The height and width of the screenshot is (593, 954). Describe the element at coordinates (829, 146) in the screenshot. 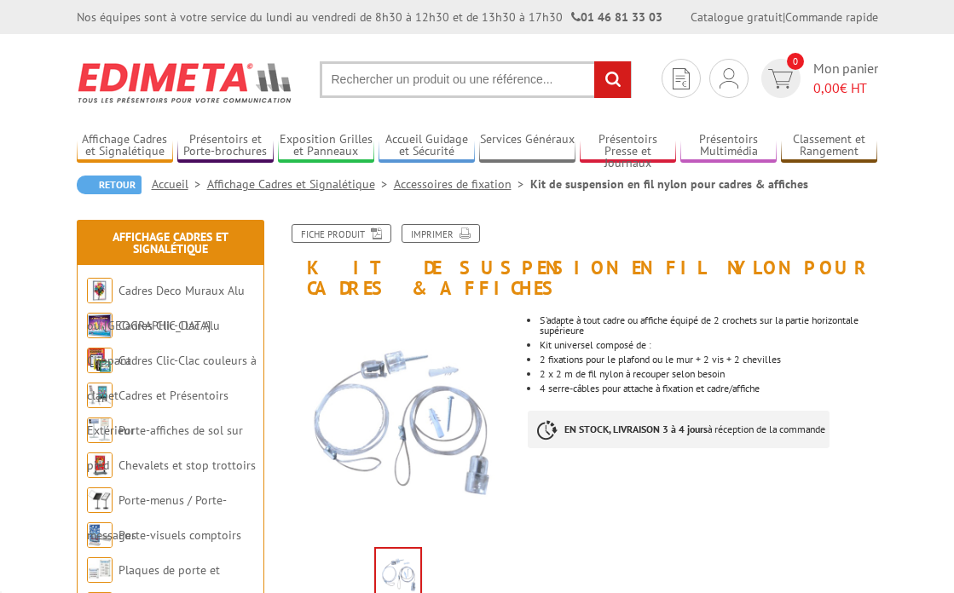

I see `a: Classement et Rangement` at that location.